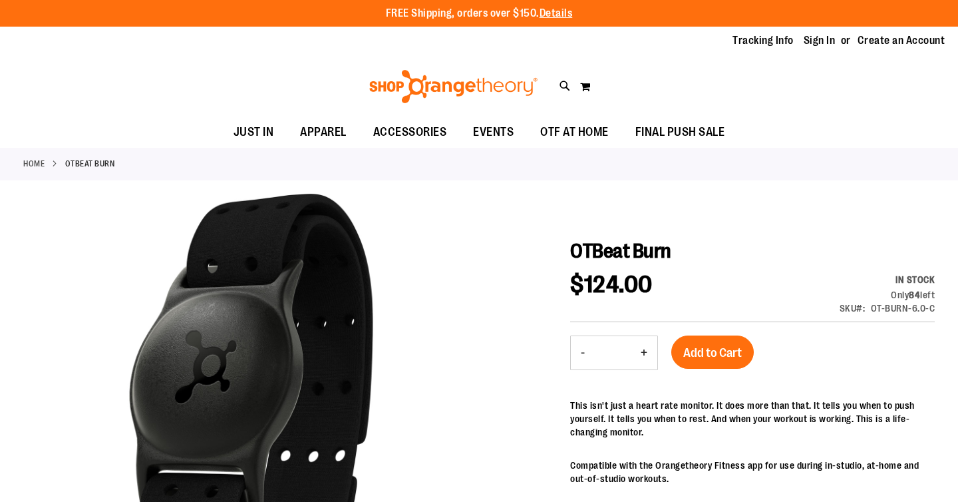 Image resolution: width=958 pixels, height=502 pixels. I want to click on span: In stock, so click(915, 279).